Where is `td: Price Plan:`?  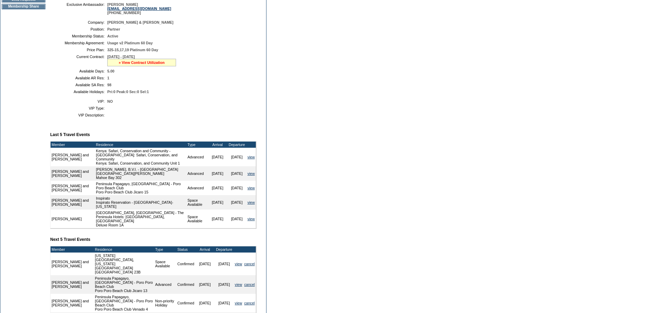 td: Price Plan: is located at coordinates (79, 50).